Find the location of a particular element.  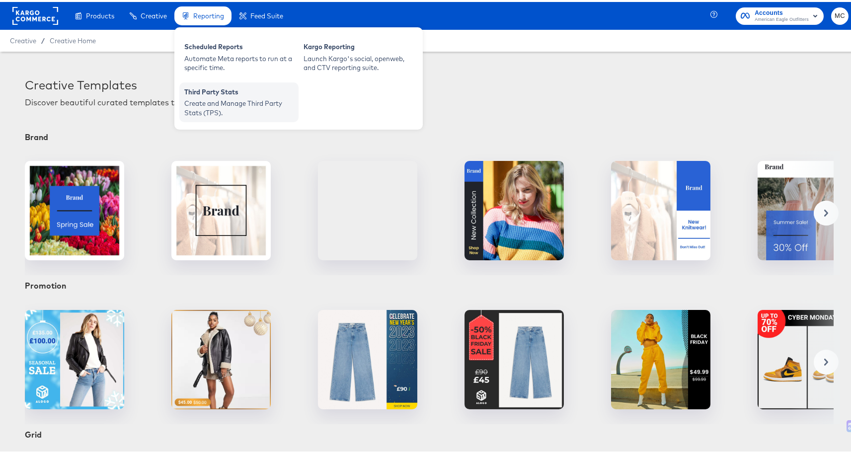

span: Reporting is located at coordinates (209, 14).